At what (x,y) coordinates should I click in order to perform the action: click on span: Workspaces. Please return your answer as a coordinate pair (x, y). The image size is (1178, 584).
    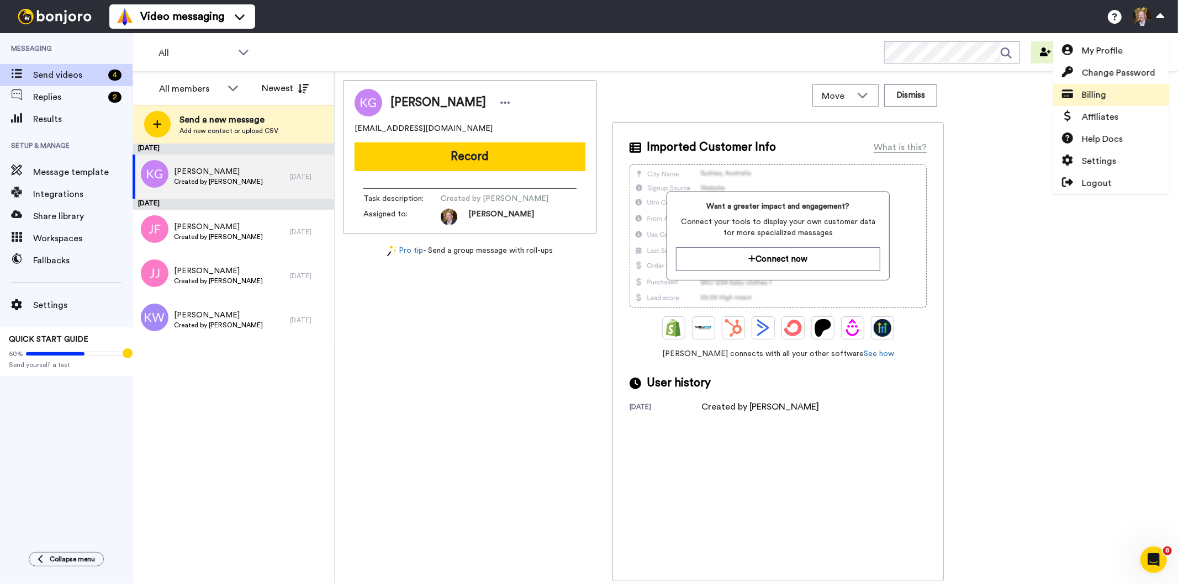
    Looking at the image, I should click on (83, 239).